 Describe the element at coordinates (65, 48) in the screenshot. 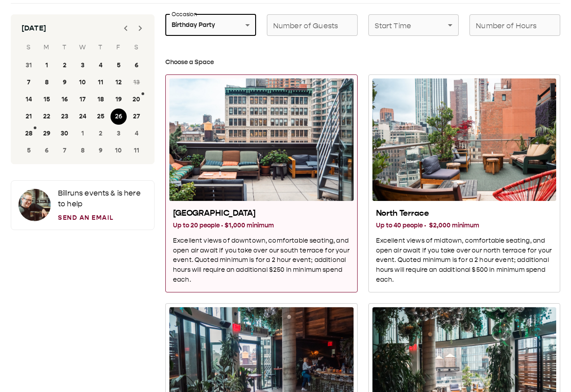

I see `span: Tuesday` at that location.